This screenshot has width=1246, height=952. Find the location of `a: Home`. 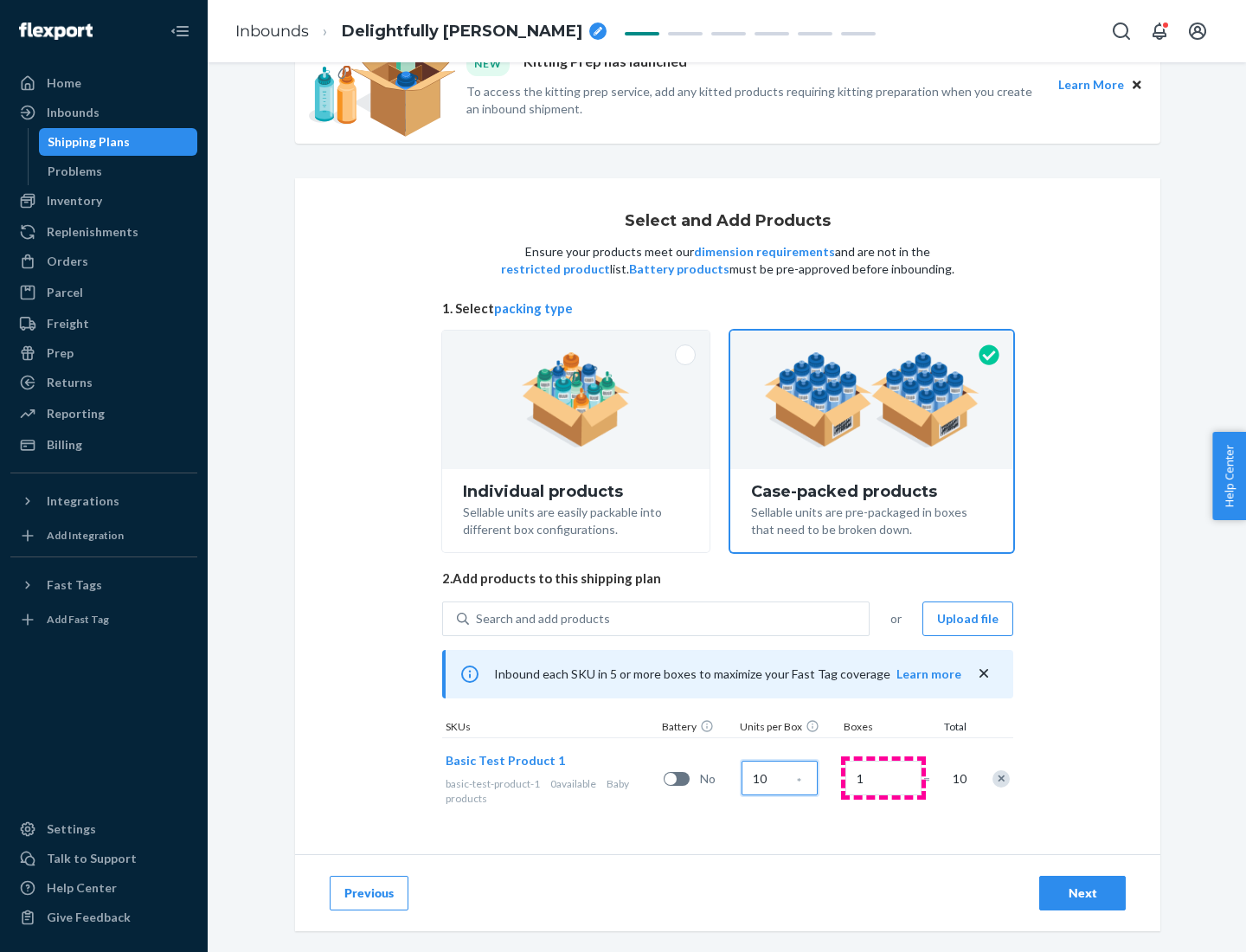

a: Home is located at coordinates (104, 83).